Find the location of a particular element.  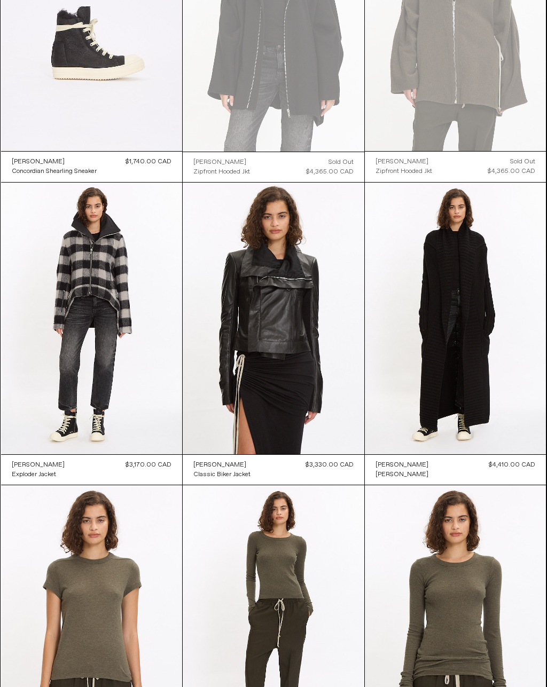

div: $1,740.00 CAD is located at coordinates (148, 162).